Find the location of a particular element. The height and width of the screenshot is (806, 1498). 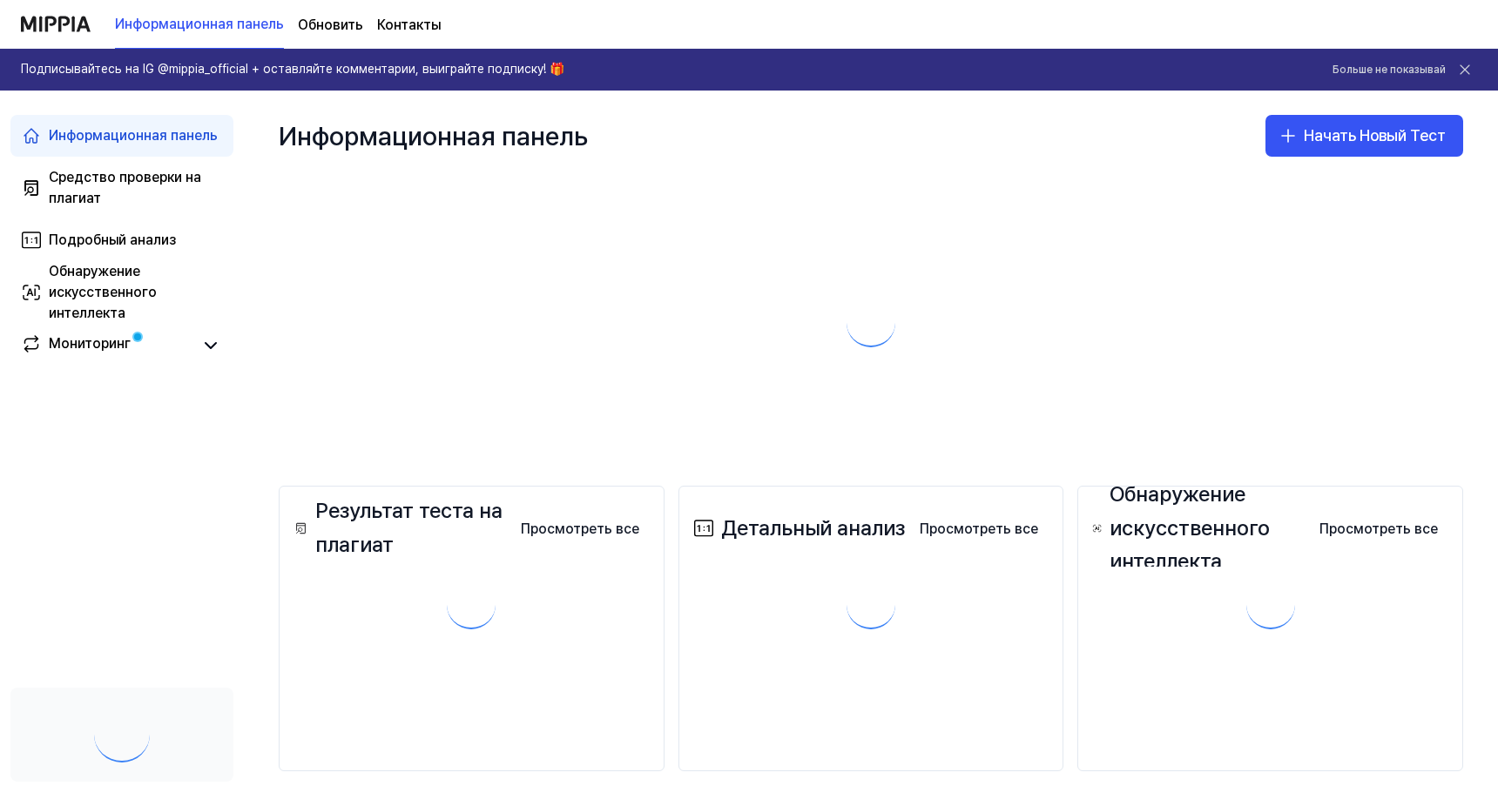

a: Контакты is located at coordinates (408, 25).